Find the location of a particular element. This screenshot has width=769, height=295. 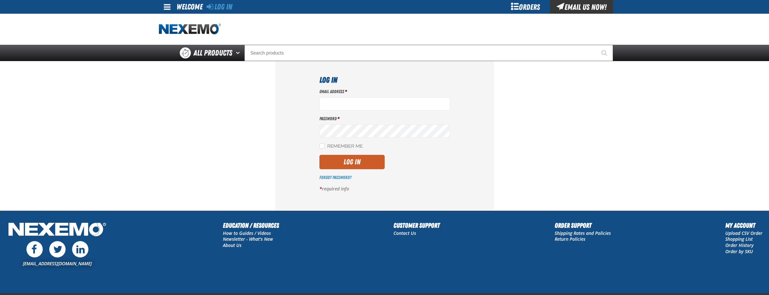

a: Newsletter - What's New is located at coordinates (248, 238).